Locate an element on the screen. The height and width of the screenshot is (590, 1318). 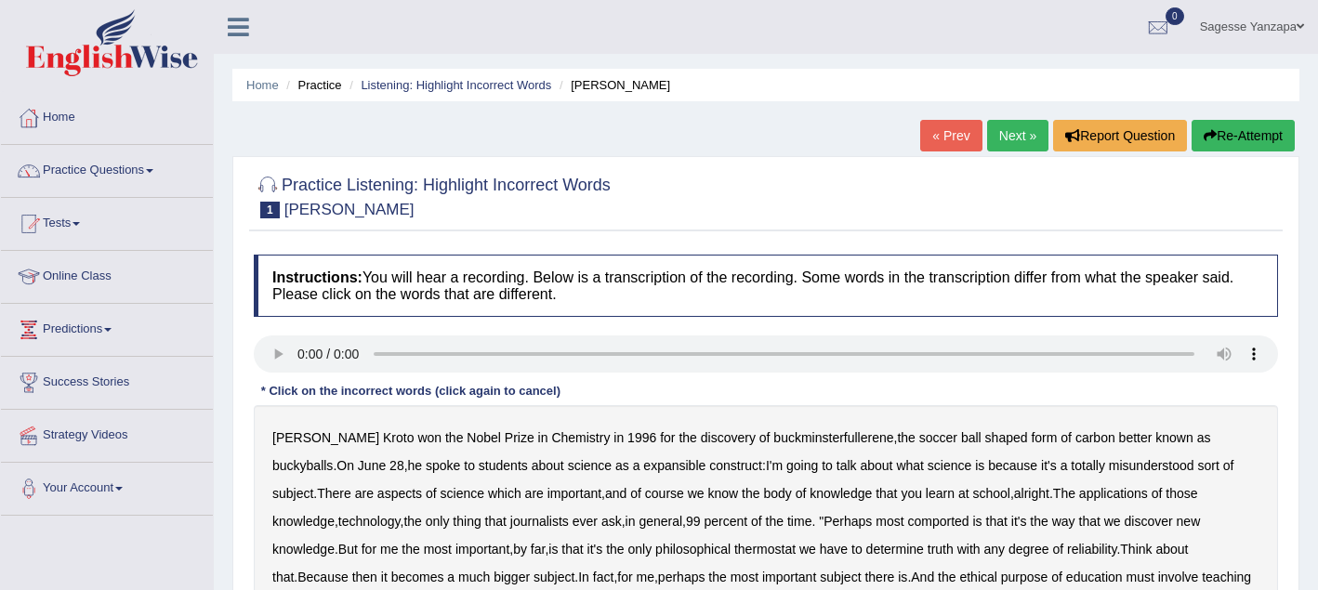
h2: Practice Listening: Highlight Incorrect Words is located at coordinates (432, 195).